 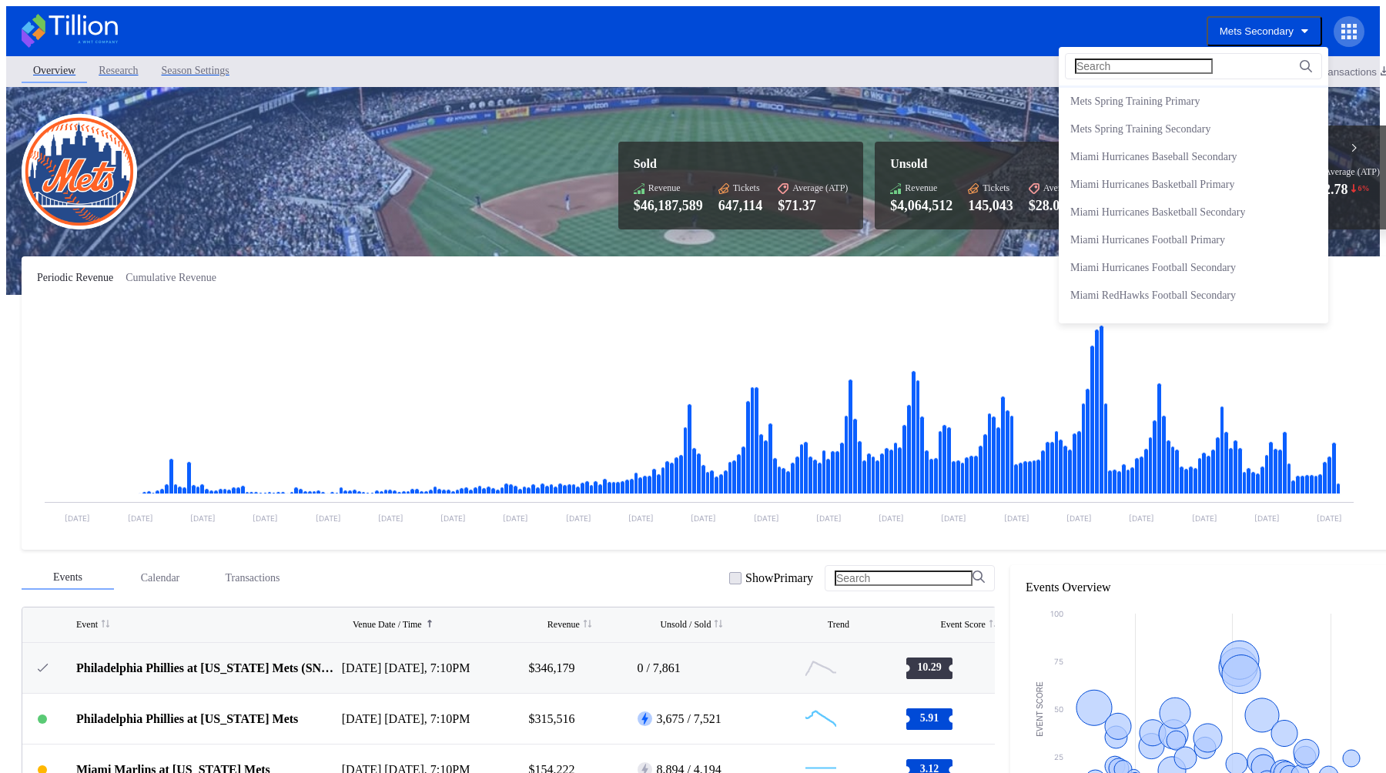 I want to click on div: Miami Hurricanes Basketball Secondary, so click(x=1158, y=213).